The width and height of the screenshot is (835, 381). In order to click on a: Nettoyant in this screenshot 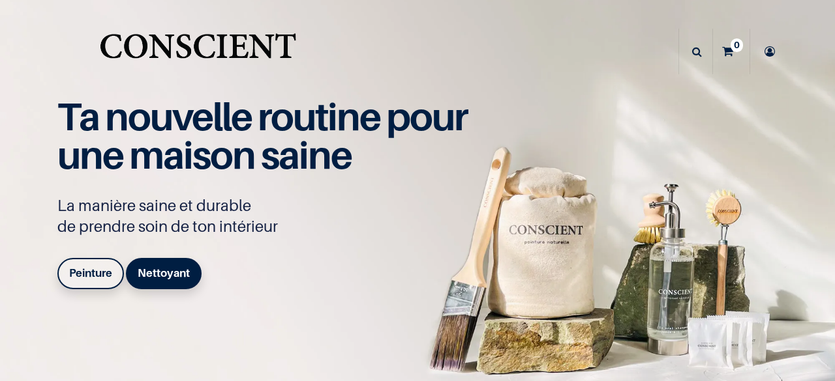, I will do `click(164, 274)`.